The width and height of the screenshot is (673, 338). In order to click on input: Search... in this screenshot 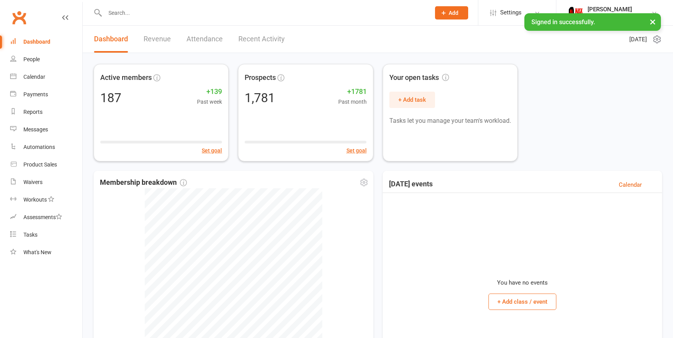, I will do `click(264, 13)`.